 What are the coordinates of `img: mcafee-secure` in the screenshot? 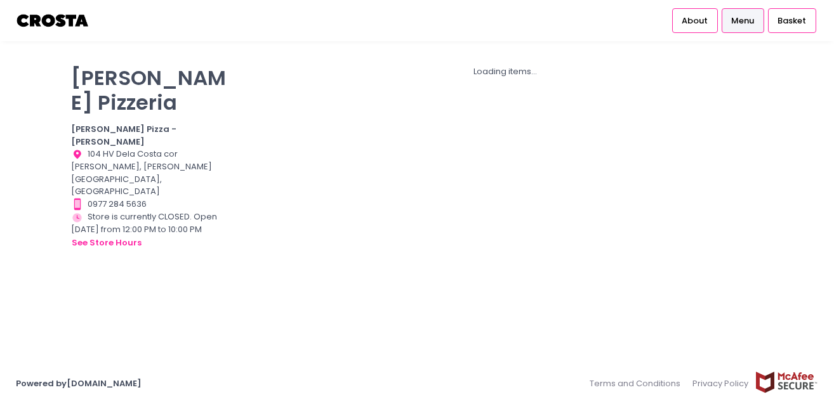 It's located at (786, 382).